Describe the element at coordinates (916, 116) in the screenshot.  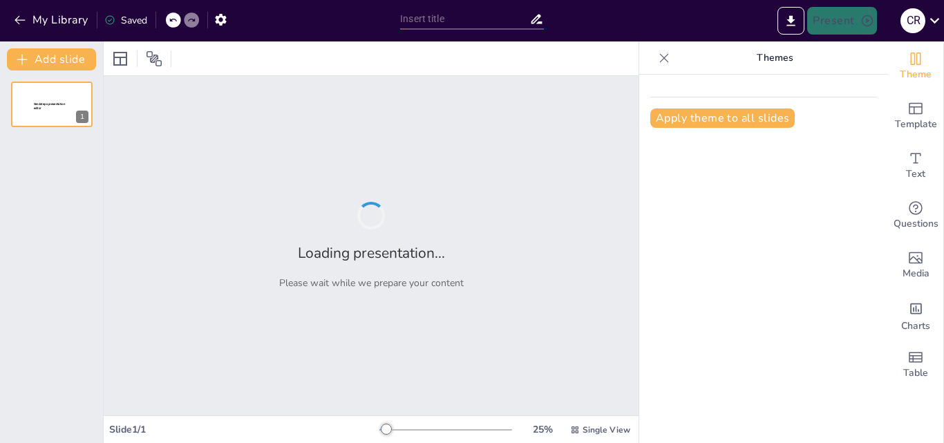
I see `div: Add ready made slides` at that location.